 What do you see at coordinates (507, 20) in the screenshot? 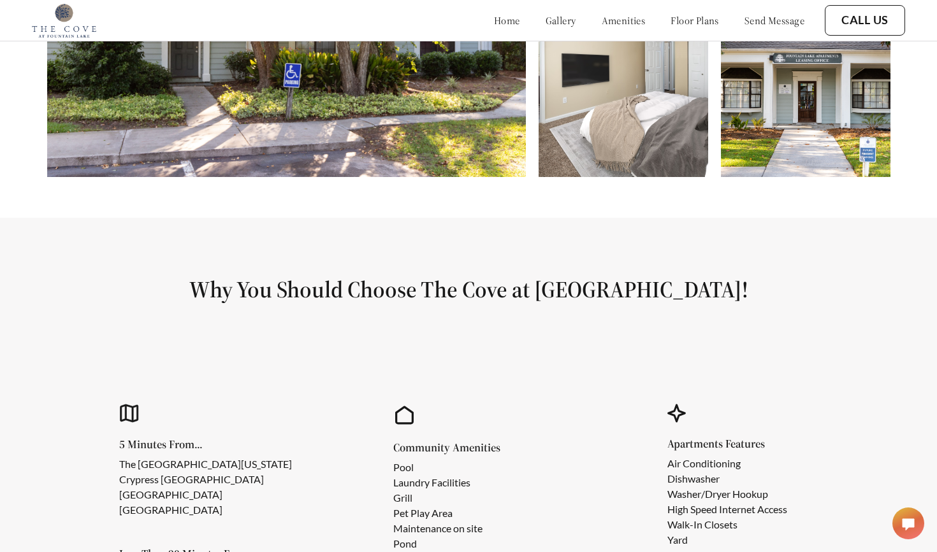
I see `a: home` at bounding box center [507, 20].